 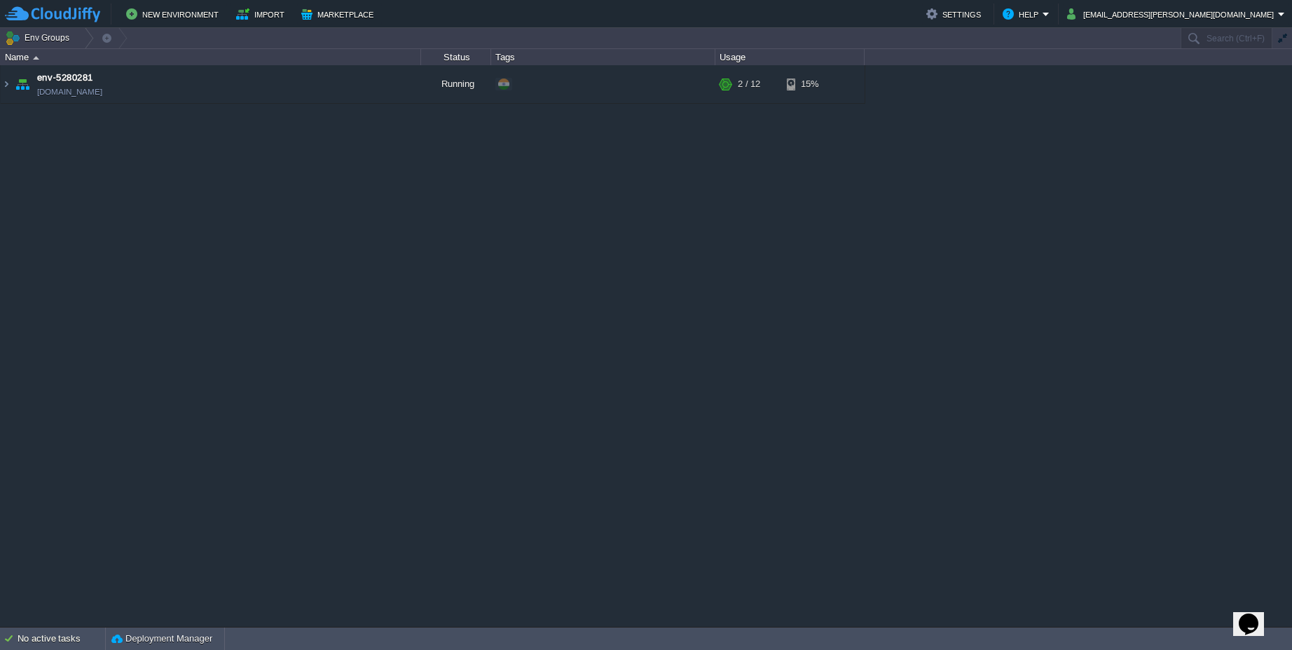 I want to click on div: No active tasks, so click(x=61, y=639).